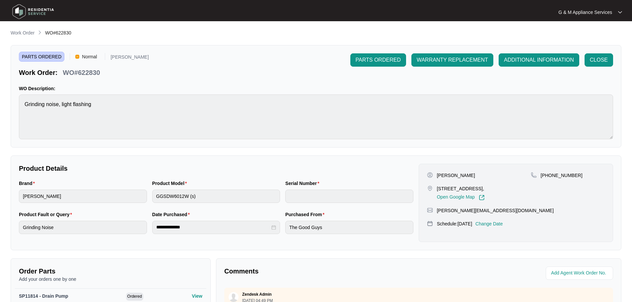  I want to click on p: Add your orders one by one, so click(111, 280).